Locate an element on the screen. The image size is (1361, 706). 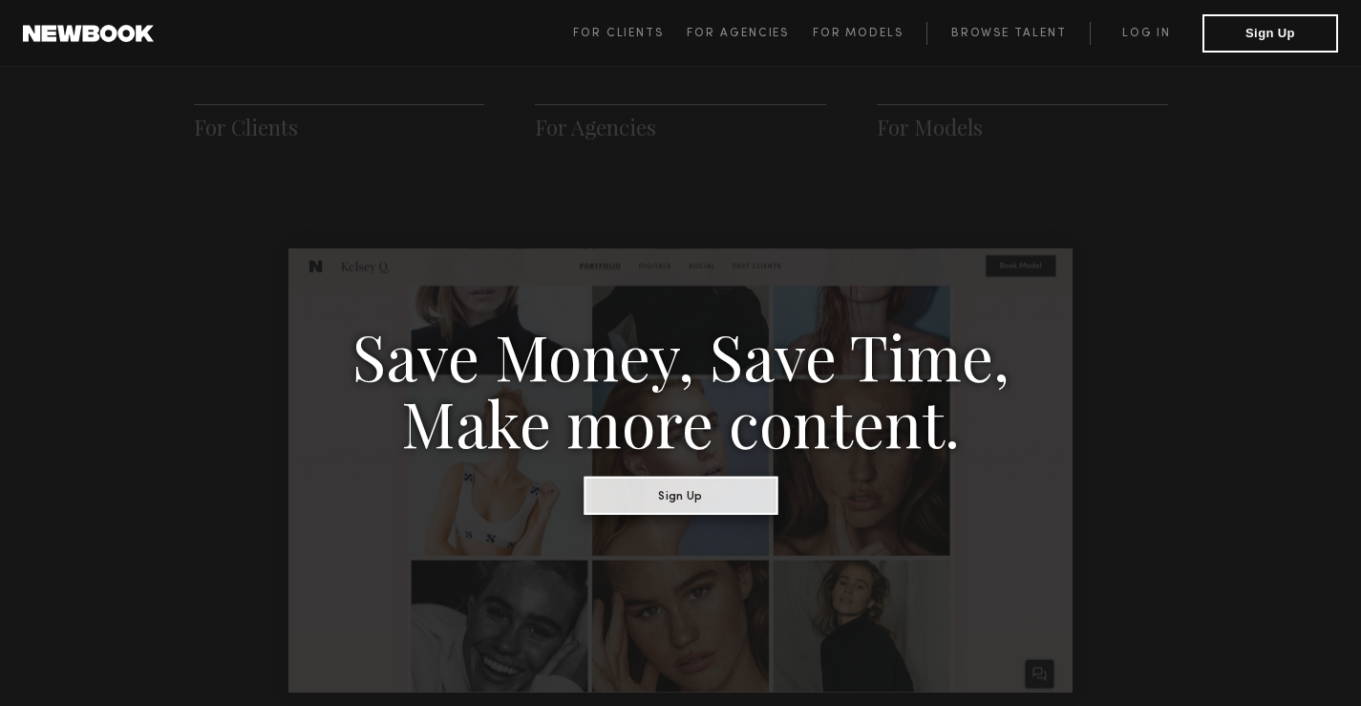
h3: Save Money, Save Time, Make more content. is located at coordinates (681, 388).